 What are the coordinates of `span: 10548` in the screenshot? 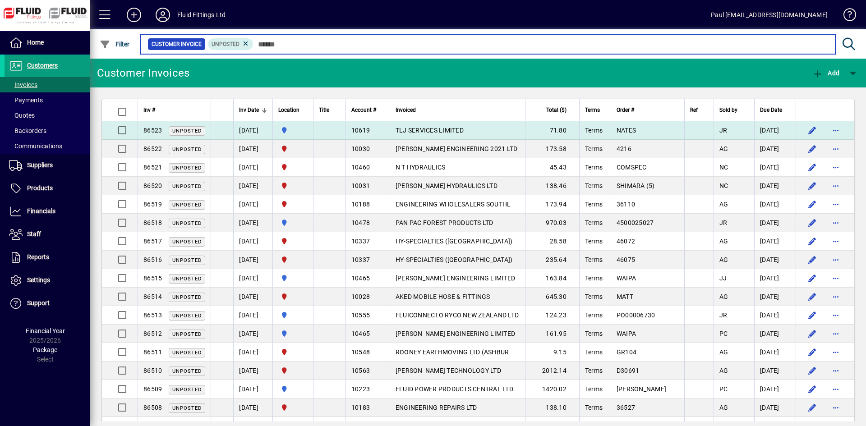 It's located at (361, 352).